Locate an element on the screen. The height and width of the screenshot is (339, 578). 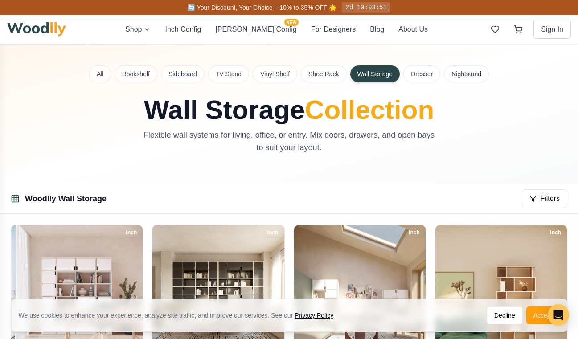
p: Flexible wall systems for living, office, or entry. Mix doors, drawers, and open bays to suit you... is located at coordinates (289, 141).